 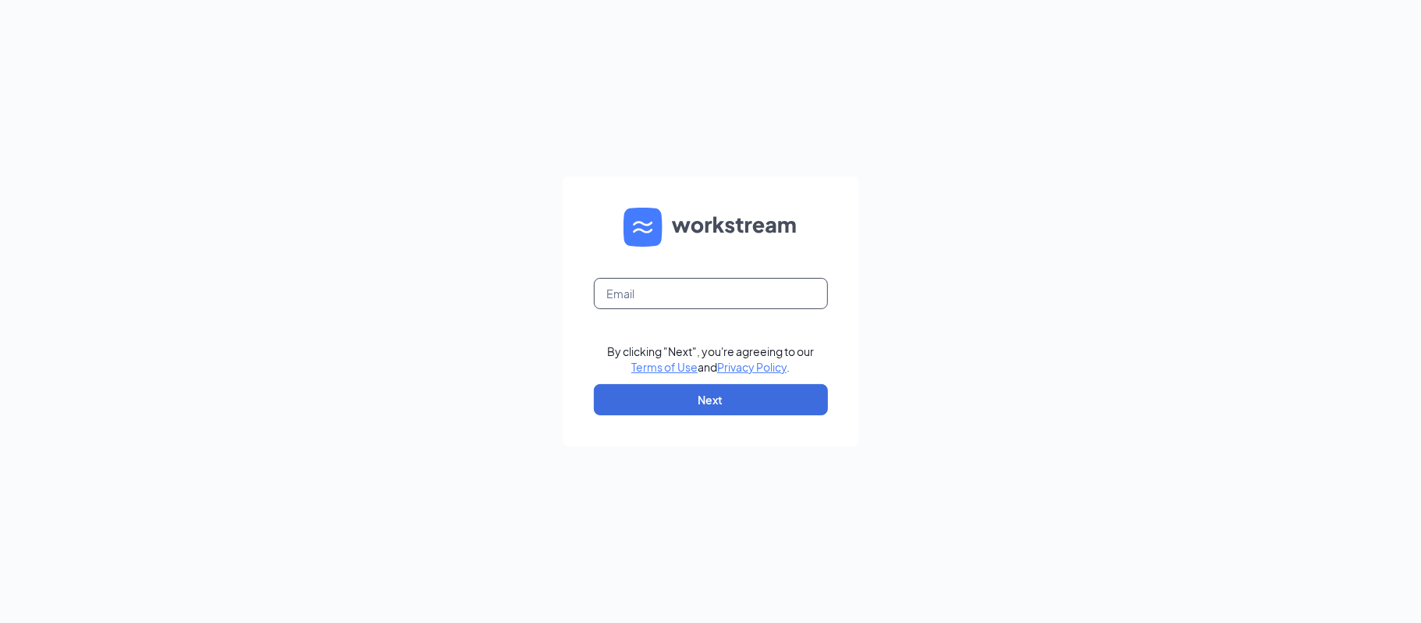 What do you see at coordinates (710, 359) in the screenshot?
I see `div: By clicking "Next", you're agreeing to our and .` at bounding box center [710, 359].